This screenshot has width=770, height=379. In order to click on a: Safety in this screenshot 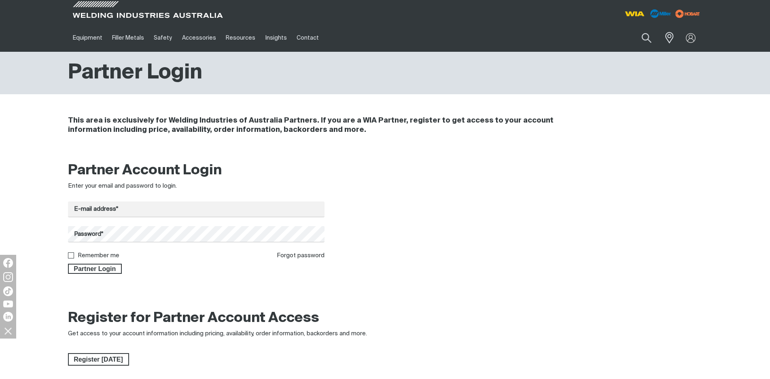, I will do `click(163, 38)`.